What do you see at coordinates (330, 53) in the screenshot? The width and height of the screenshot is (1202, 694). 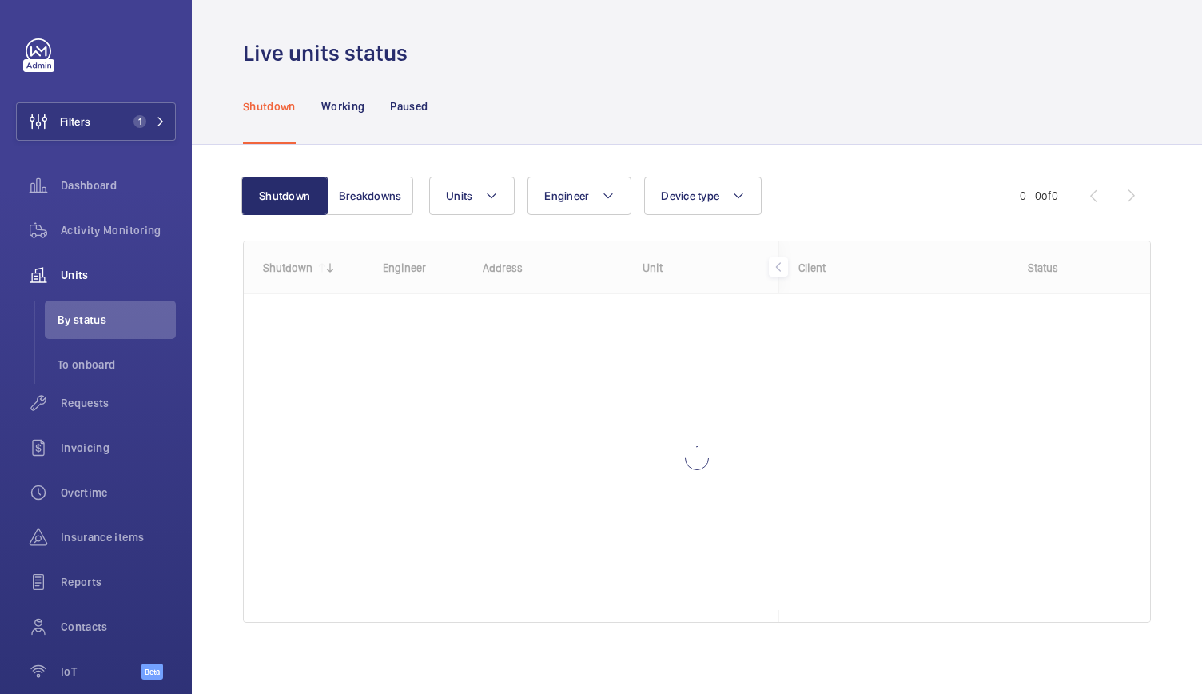 I see `h1: Live units status` at bounding box center [330, 53].